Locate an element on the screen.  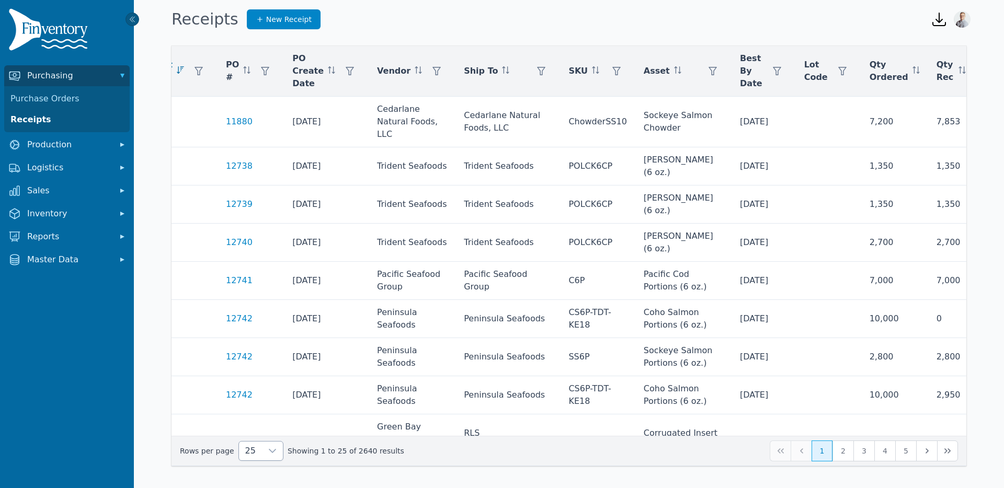
span: Showing 1 to 25 of 2640 results is located at coordinates (346, 451).